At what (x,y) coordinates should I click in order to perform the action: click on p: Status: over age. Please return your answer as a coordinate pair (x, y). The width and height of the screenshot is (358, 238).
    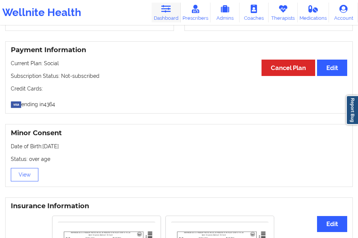
    Looking at the image, I should click on (179, 159).